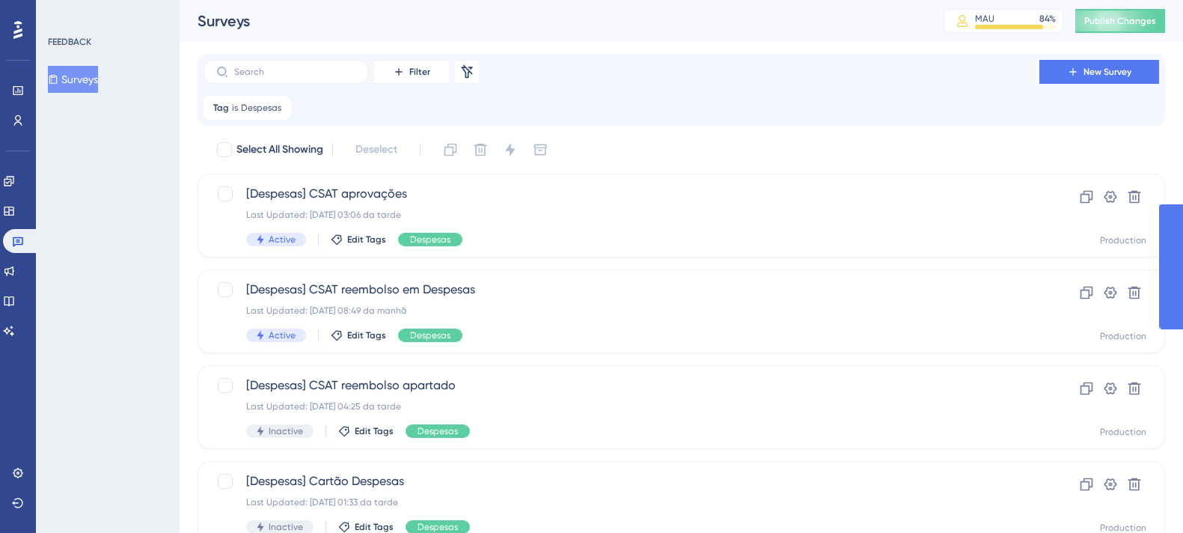 The image size is (1183, 533). I want to click on button: Publish Changes, so click(1120, 21).